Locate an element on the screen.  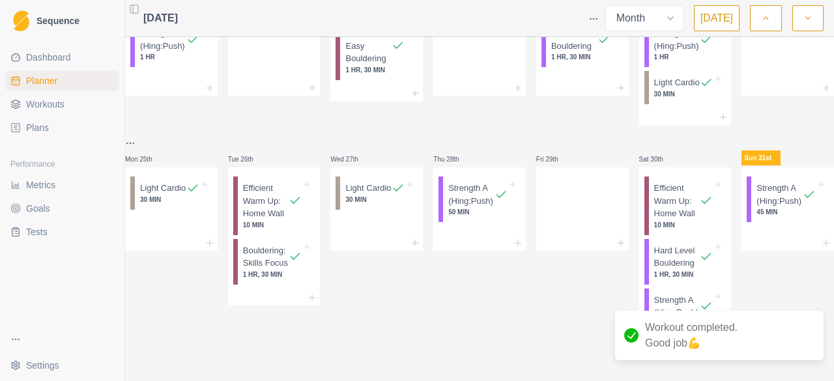
p: Wed 27th is located at coordinates (350, 159).